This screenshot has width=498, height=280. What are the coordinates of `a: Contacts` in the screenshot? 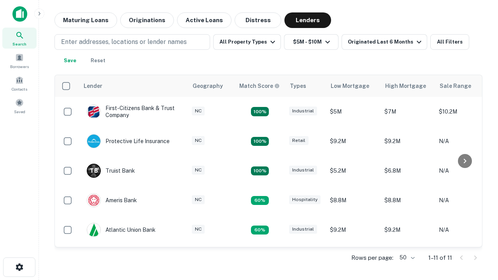 It's located at (19, 83).